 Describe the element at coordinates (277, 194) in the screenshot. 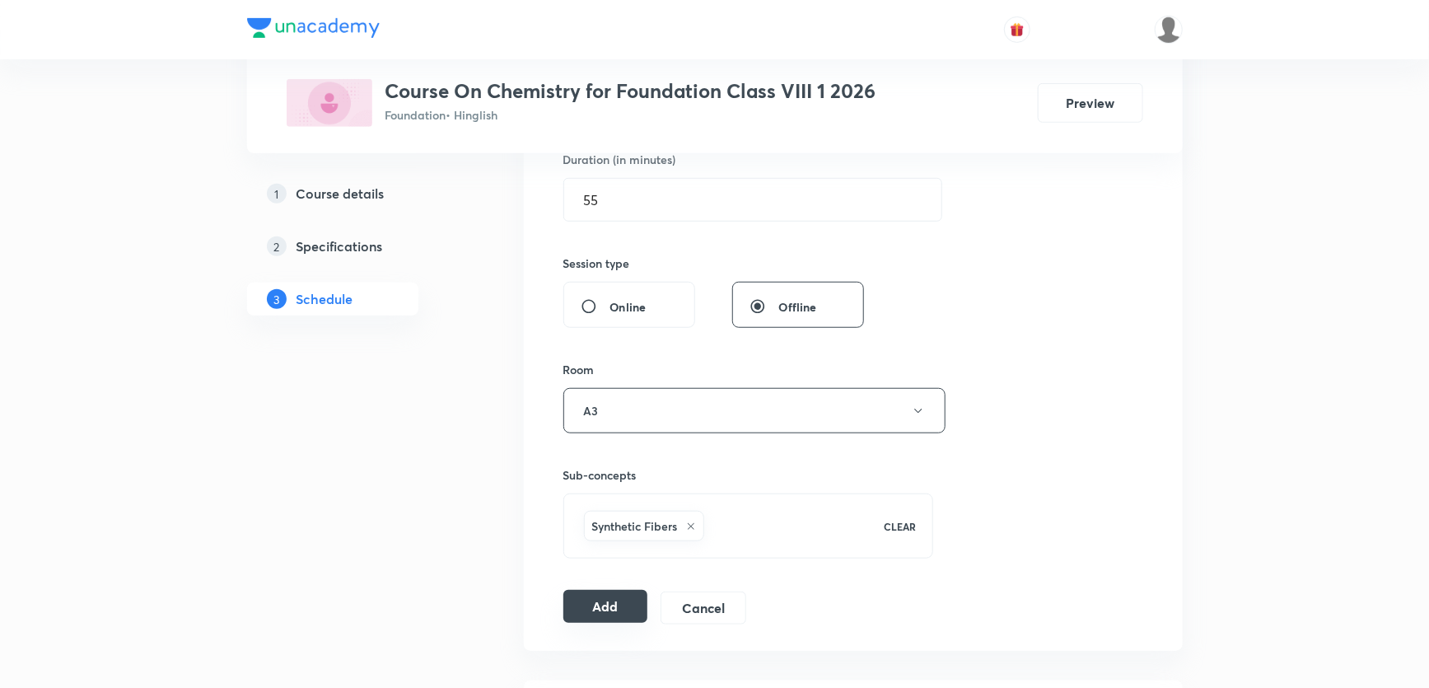

I see `p: 1` at that location.